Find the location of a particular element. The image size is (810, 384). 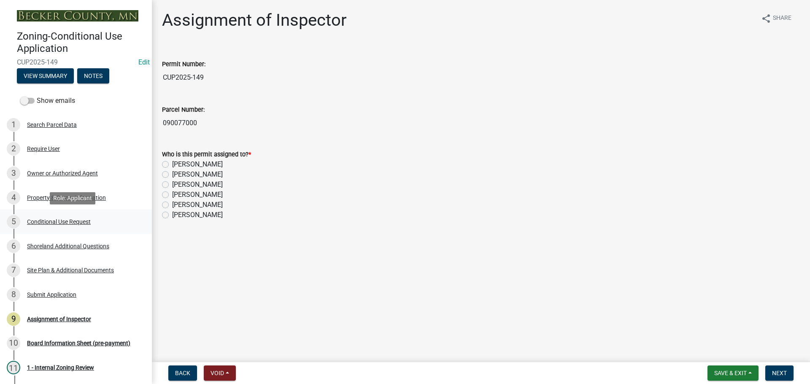

a: Edit is located at coordinates (144, 62).